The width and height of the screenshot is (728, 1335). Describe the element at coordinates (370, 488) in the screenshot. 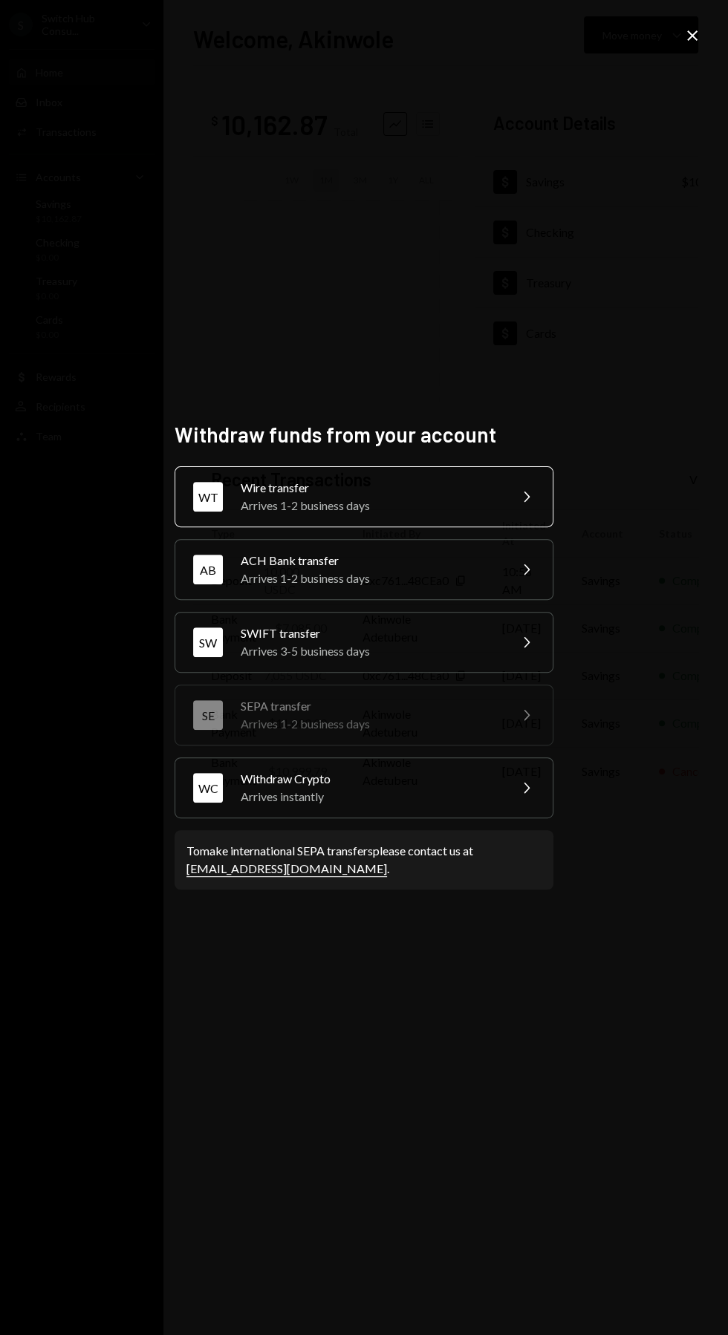

I see `div: Wire transfer` at that location.